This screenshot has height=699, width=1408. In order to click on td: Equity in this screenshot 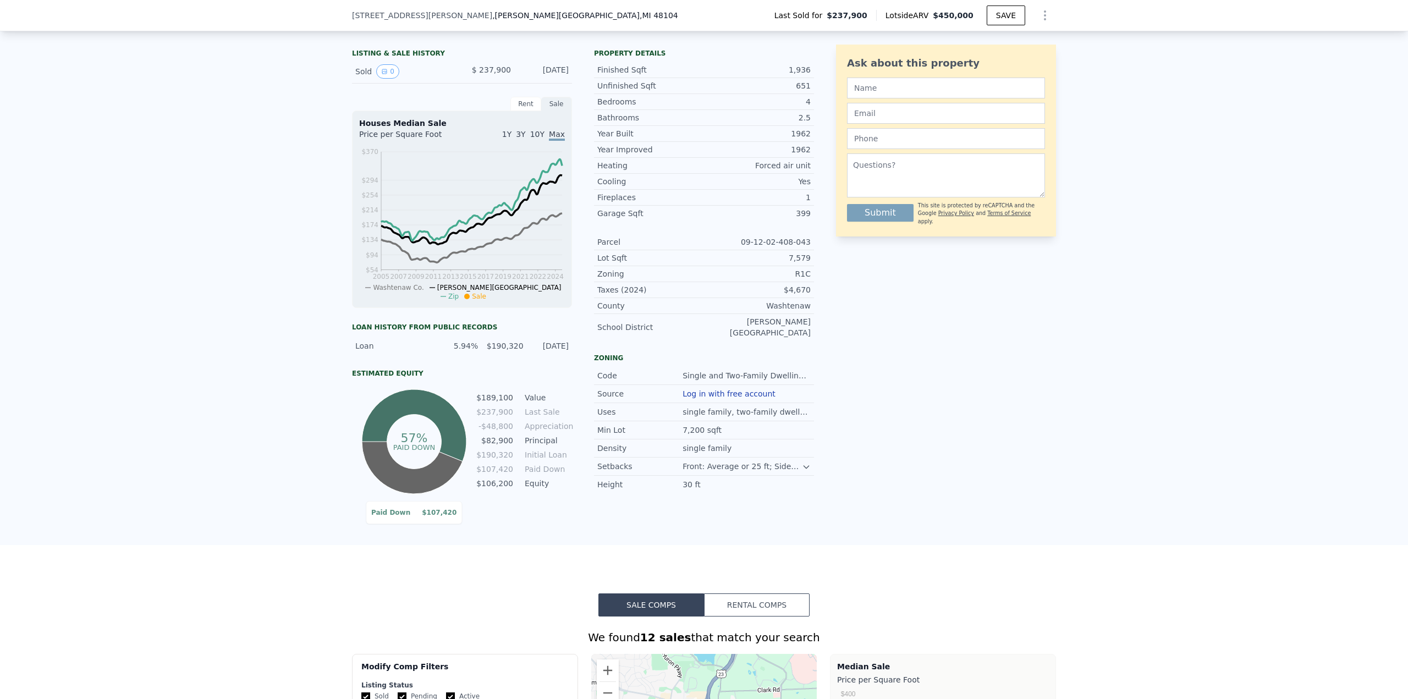, I will do `click(547, 483)`.